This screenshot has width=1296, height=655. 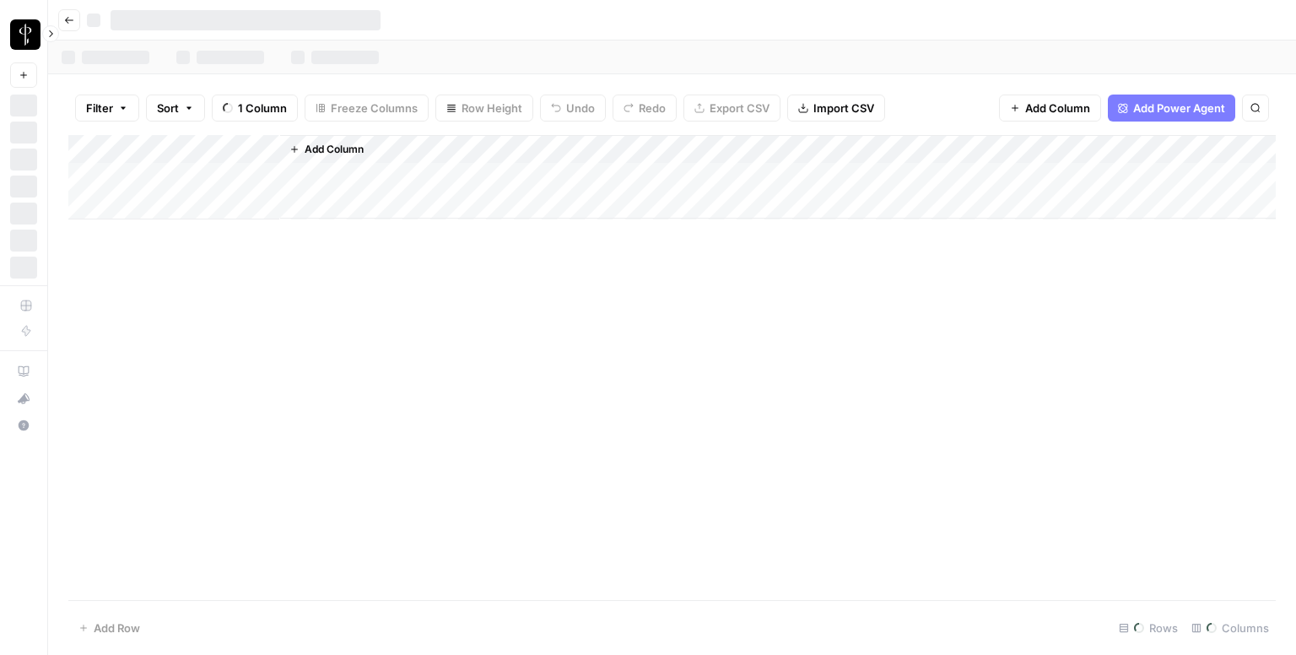 What do you see at coordinates (580, 108) in the screenshot?
I see `span: Undo` at bounding box center [580, 108].